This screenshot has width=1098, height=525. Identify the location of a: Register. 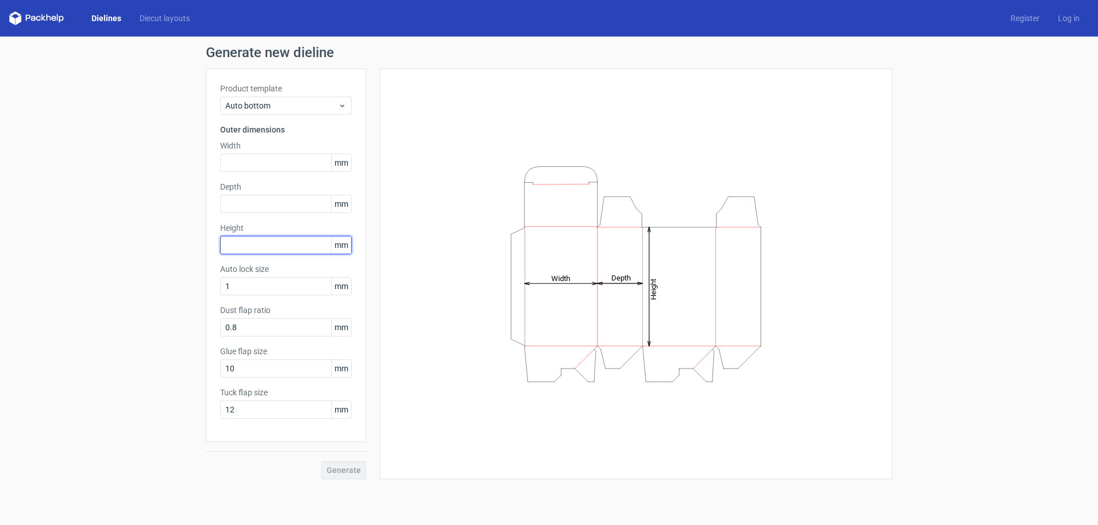
(1024, 18).